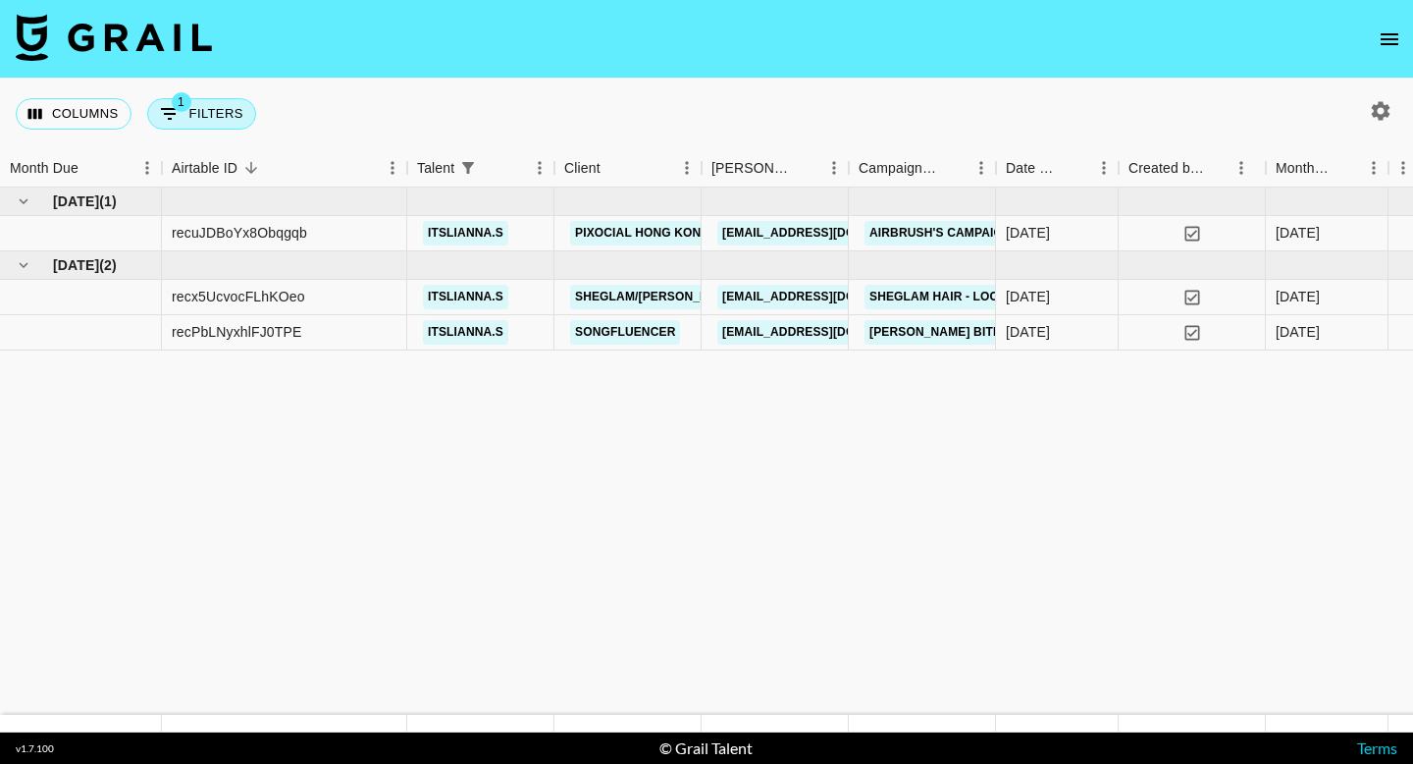  What do you see at coordinates (1028, 332) in the screenshot?
I see `div: 6/8/2025` at bounding box center [1028, 332].